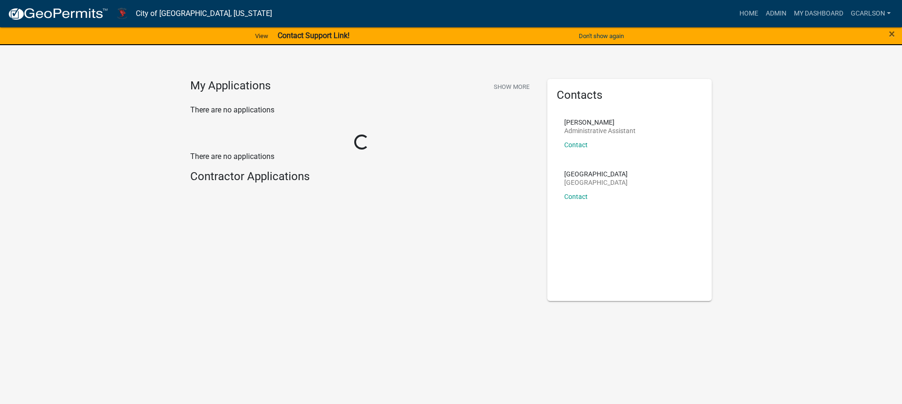  What do you see at coordinates (362, 178) in the screenshot?
I see `wm-workflow-list-section: Contractor Applications` at bounding box center [362, 178].